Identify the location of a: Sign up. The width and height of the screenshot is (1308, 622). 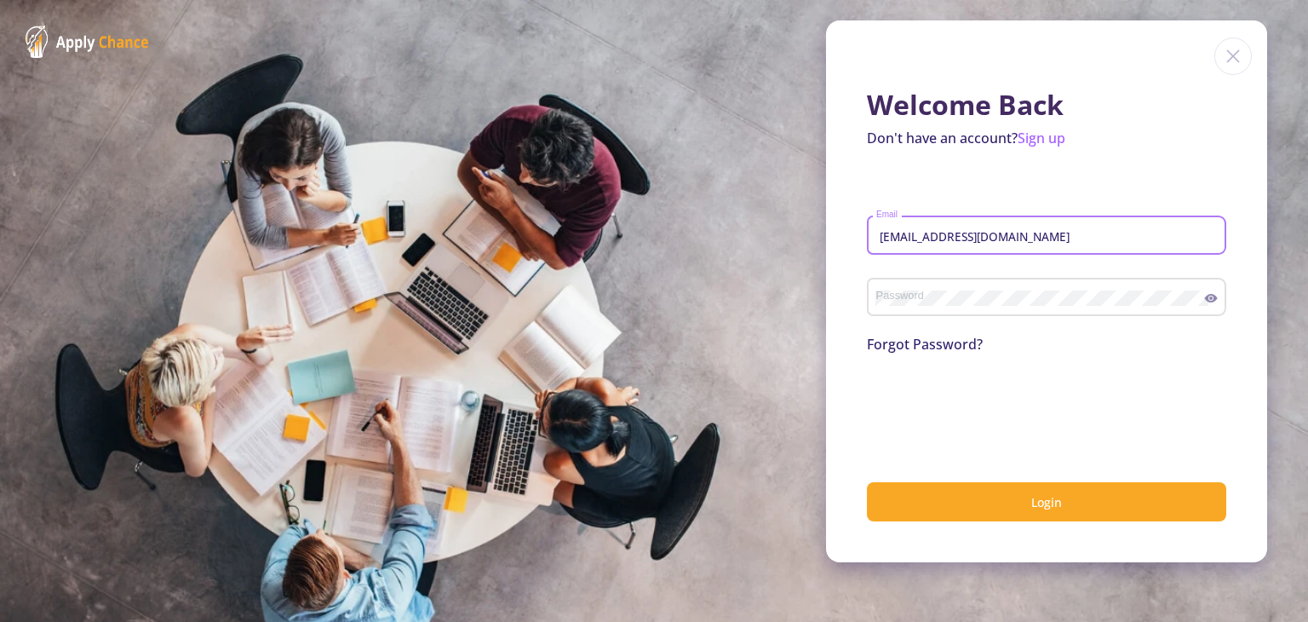
(1042, 138).